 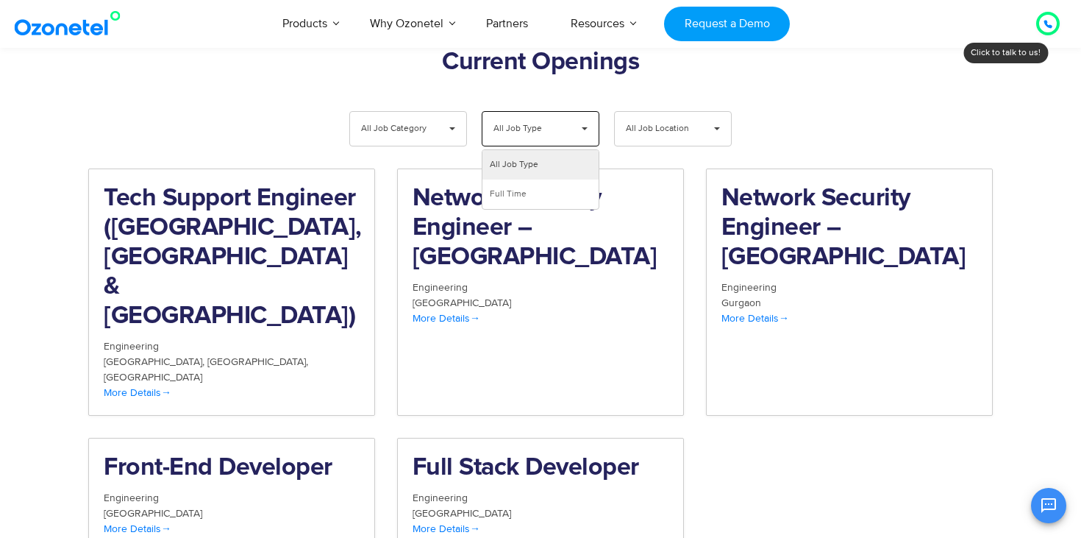 What do you see at coordinates (232, 468) in the screenshot?
I see `h2: Front-End Developer` at bounding box center [232, 468].